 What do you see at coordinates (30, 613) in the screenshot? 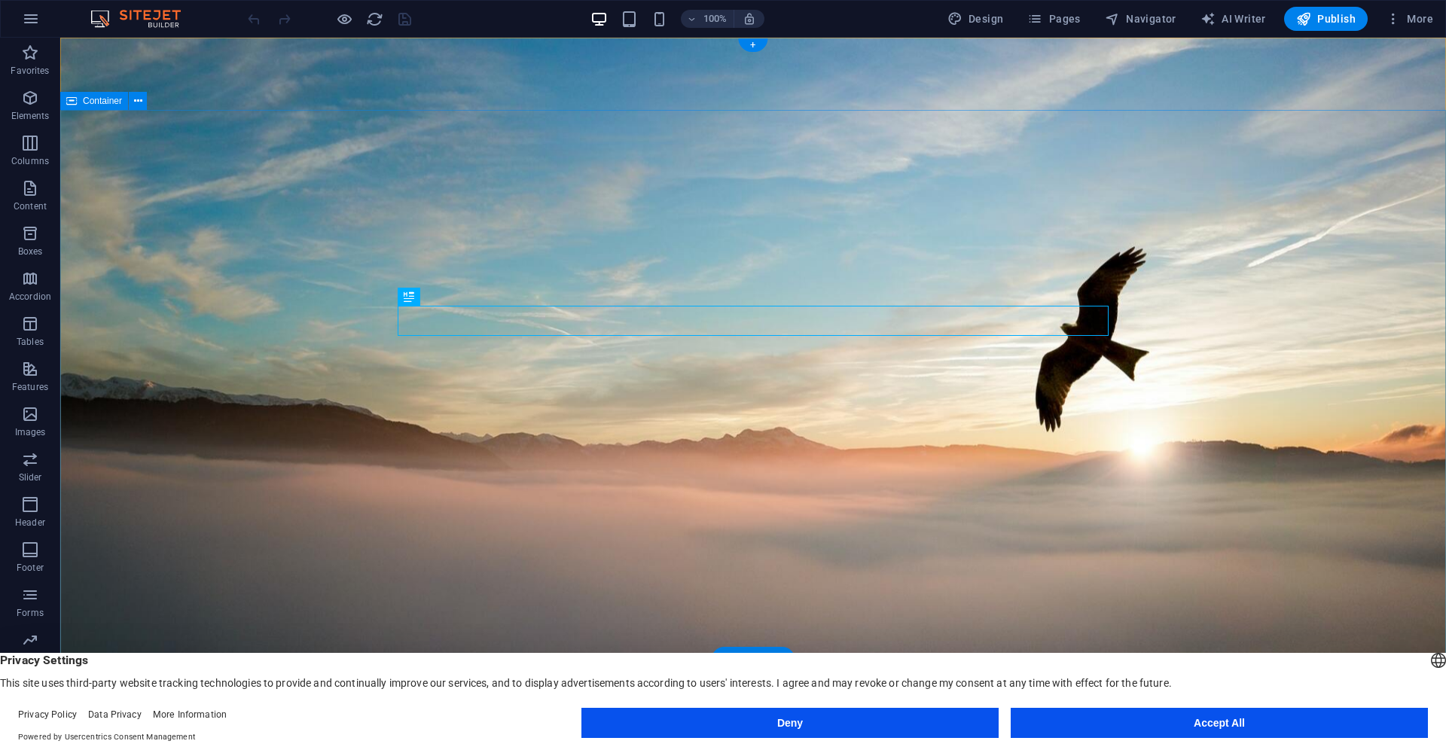
I see `p: Forms` at bounding box center [30, 613].